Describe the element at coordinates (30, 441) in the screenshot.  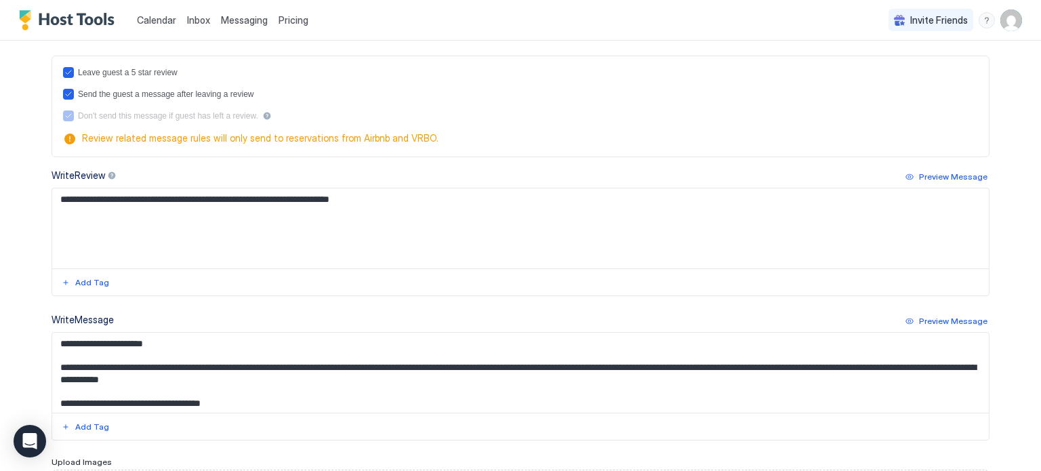
I see `div: Open Intercom Messenger` at that location.